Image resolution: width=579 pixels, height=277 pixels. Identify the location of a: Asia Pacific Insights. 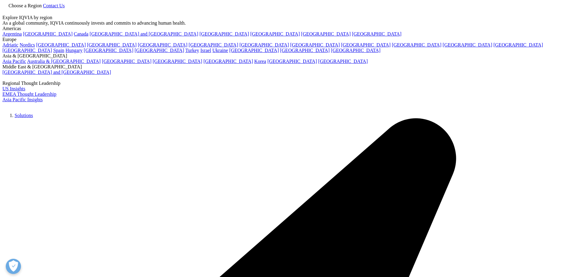
(23, 99).